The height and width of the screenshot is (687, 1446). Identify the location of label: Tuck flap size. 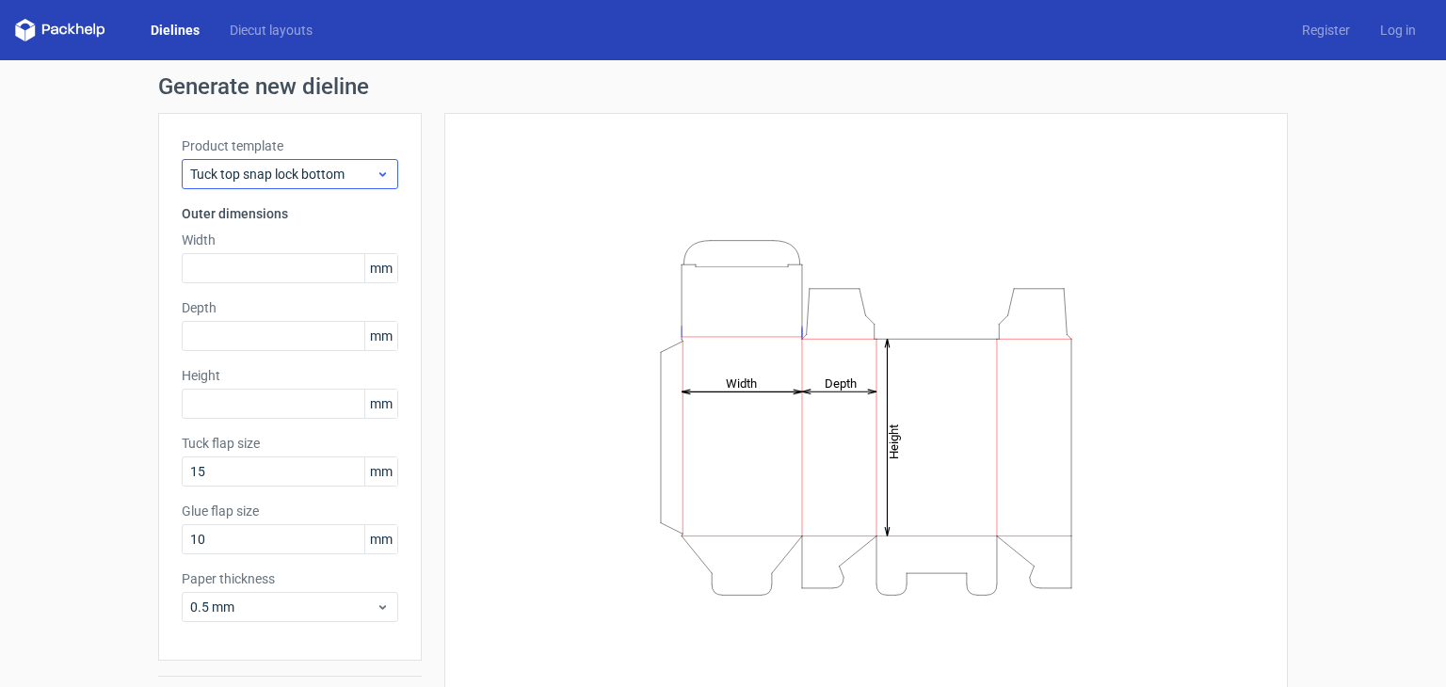
(290, 443).